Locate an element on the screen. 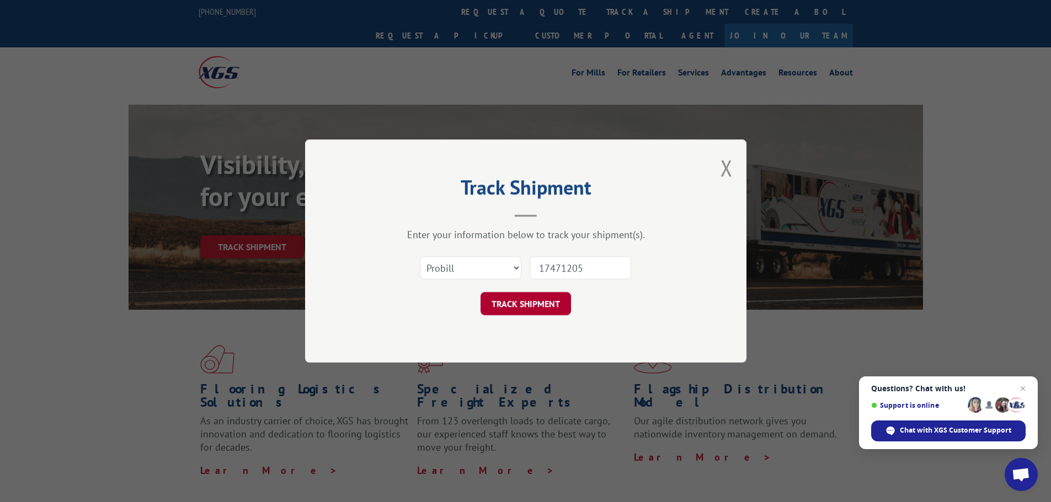 The width and height of the screenshot is (1051, 502). span: Questions? Chat with us! is located at coordinates (948, 389).